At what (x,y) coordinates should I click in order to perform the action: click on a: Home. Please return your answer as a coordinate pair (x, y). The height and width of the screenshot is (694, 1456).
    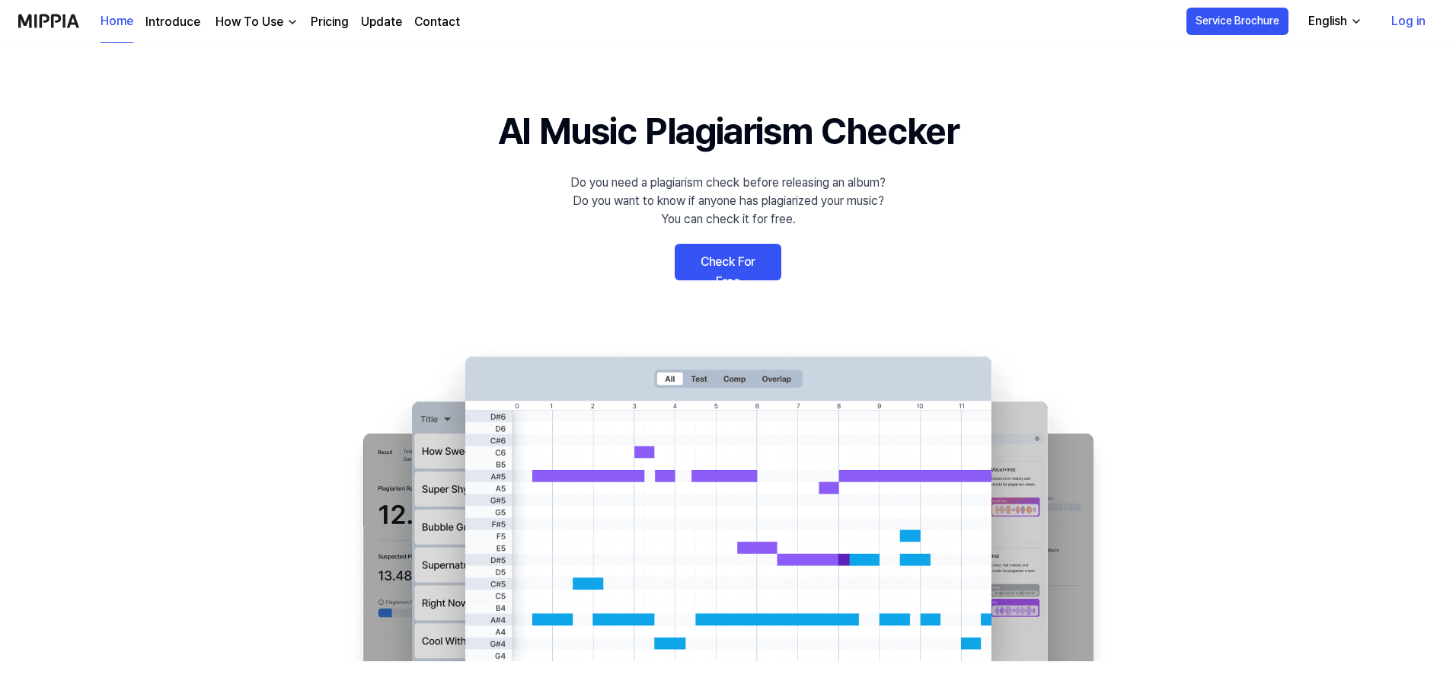
    Looking at the image, I should click on (117, 21).